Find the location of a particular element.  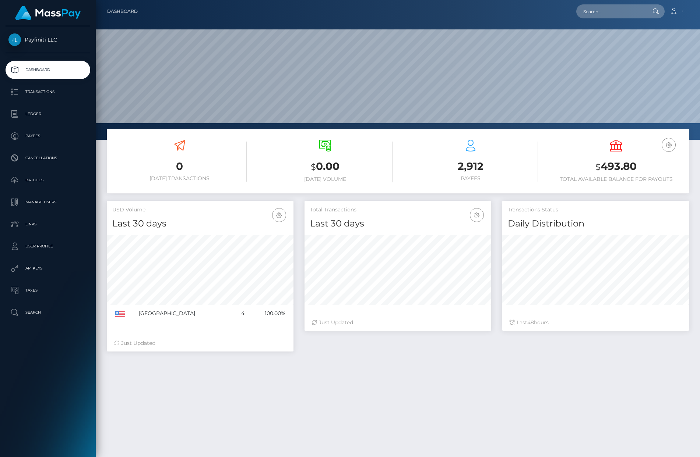

a: Batches is located at coordinates (48, 180).